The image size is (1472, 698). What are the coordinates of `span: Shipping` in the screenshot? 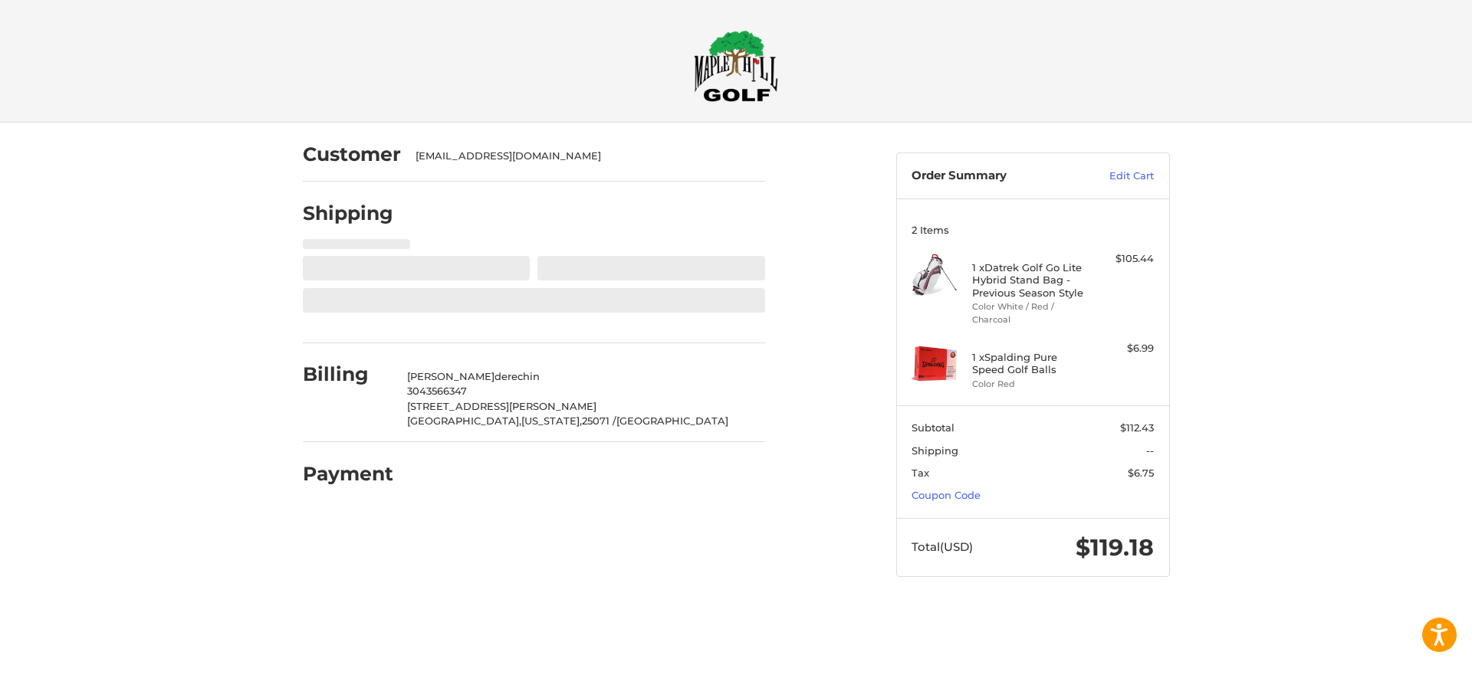 It's located at (935, 451).